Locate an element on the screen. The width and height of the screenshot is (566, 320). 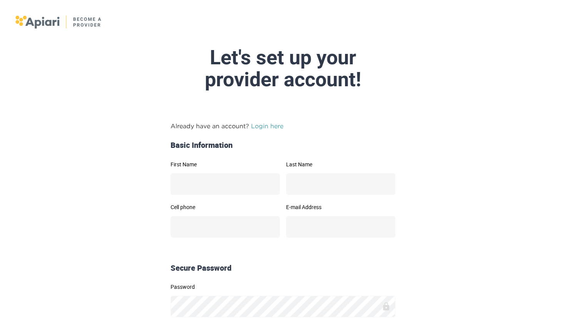
label: Cell phone is located at coordinates (225, 207).